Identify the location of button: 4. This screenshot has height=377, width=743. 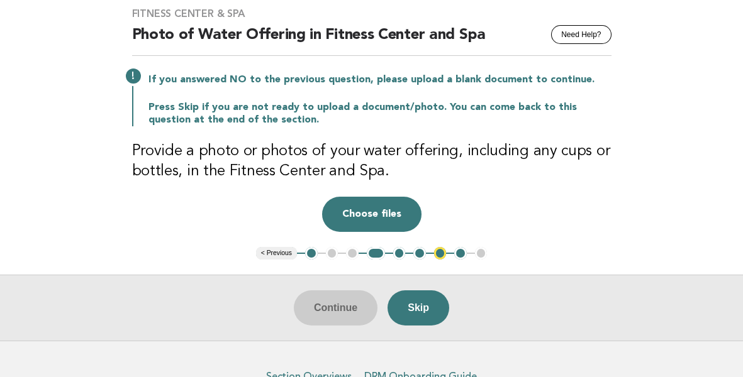
(375, 253).